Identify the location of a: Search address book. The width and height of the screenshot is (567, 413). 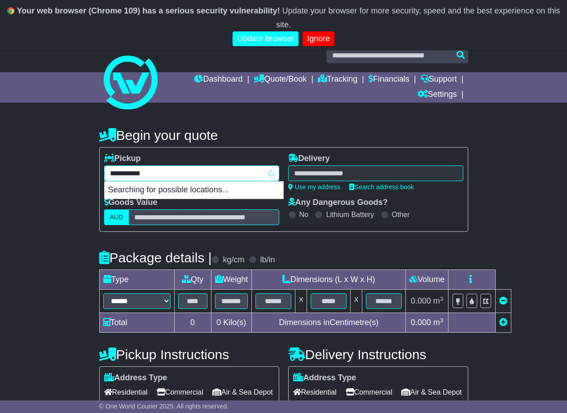
(382, 187).